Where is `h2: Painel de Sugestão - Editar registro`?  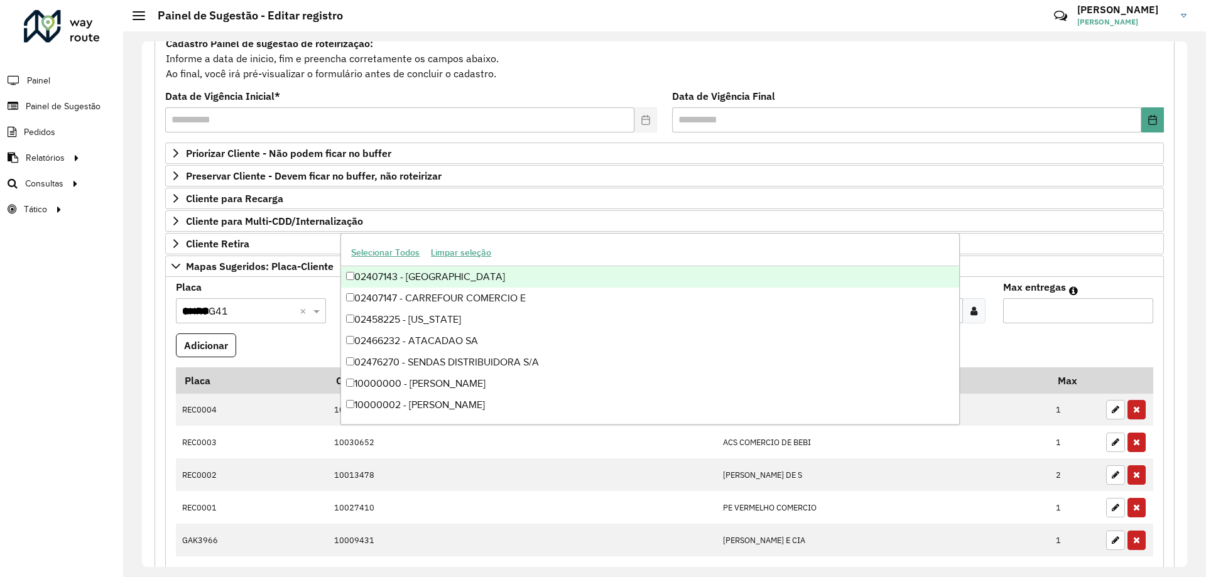 h2: Painel de Sugestão - Editar registro is located at coordinates (244, 16).